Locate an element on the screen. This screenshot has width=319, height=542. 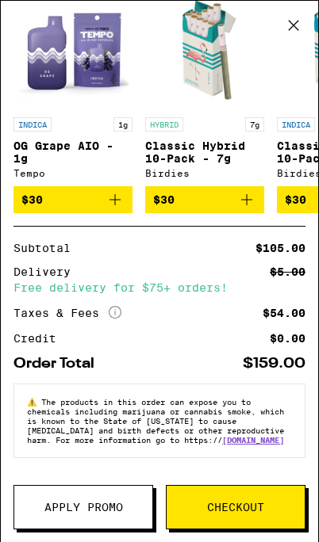
span: Apply Promo is located at coordinates (83, 507).